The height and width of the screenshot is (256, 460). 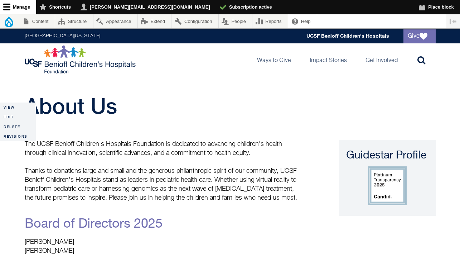 I want to click on div: Guidestar Profile, so click(x=388, y=155).